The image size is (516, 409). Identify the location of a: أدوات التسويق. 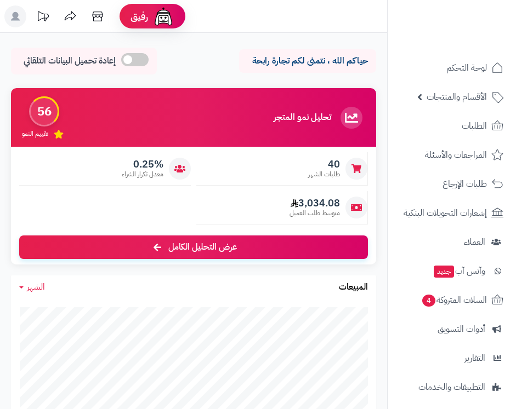
(451, 329).